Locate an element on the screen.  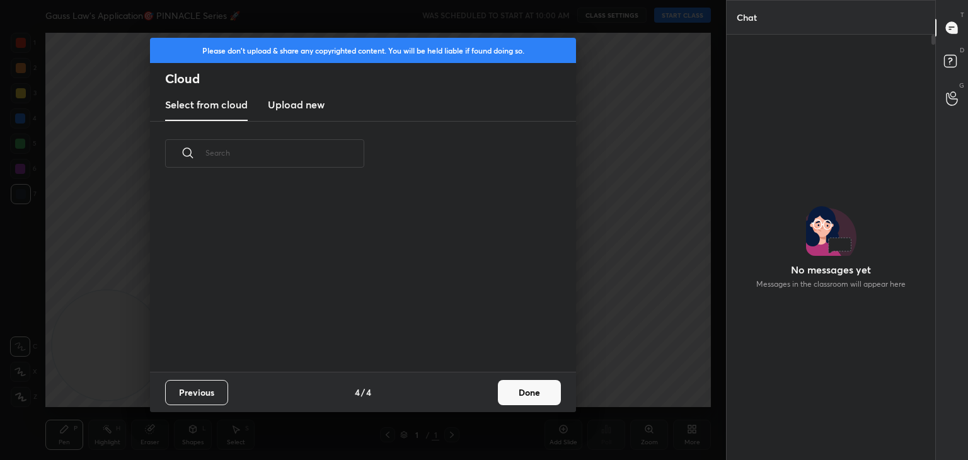
button: Previous is located at coordinates (197, 393).